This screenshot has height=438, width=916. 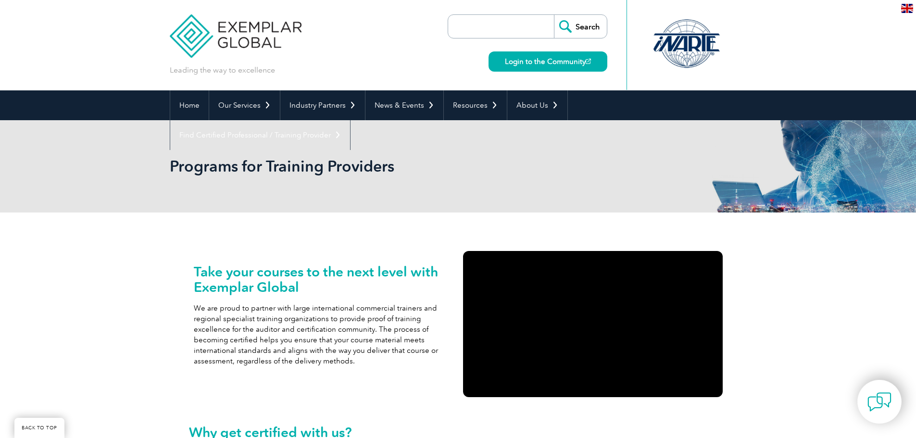 I want to click on h2: Take your courses to the next level with Exemplar Global, so click(x=324, y=279).